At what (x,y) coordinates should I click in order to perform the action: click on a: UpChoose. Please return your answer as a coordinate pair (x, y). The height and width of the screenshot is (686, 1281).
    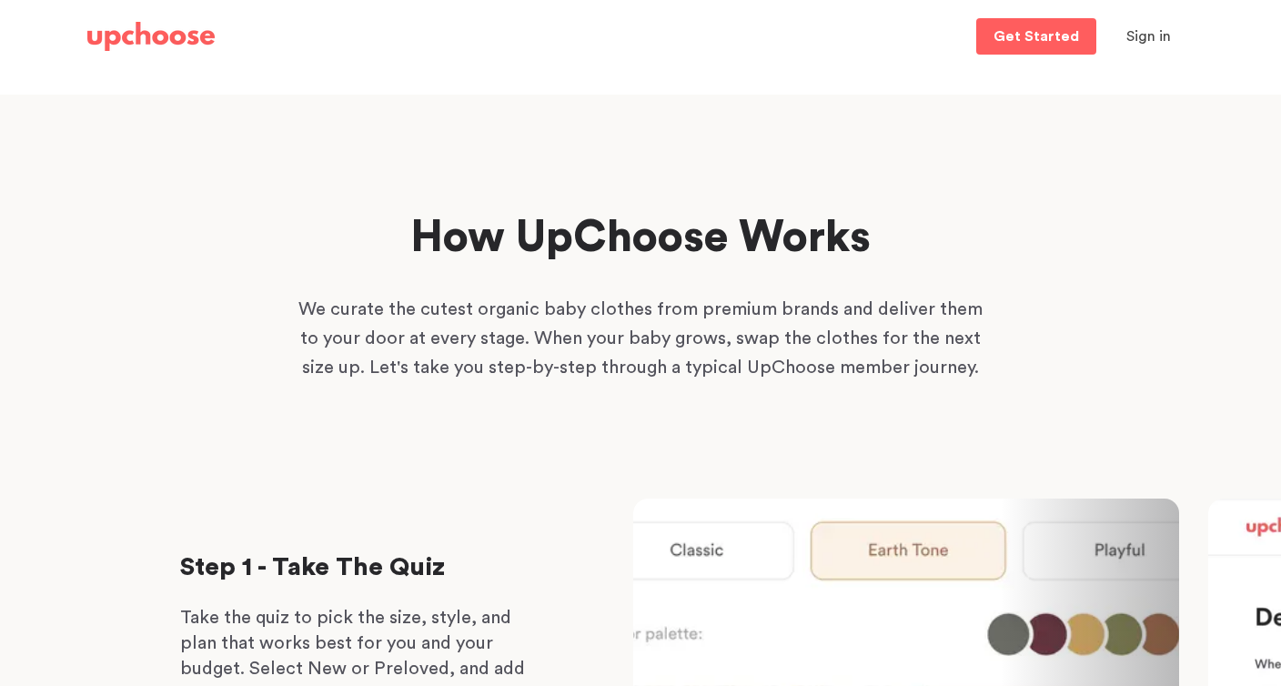
    Looking at the image, I should click on (151, 36).